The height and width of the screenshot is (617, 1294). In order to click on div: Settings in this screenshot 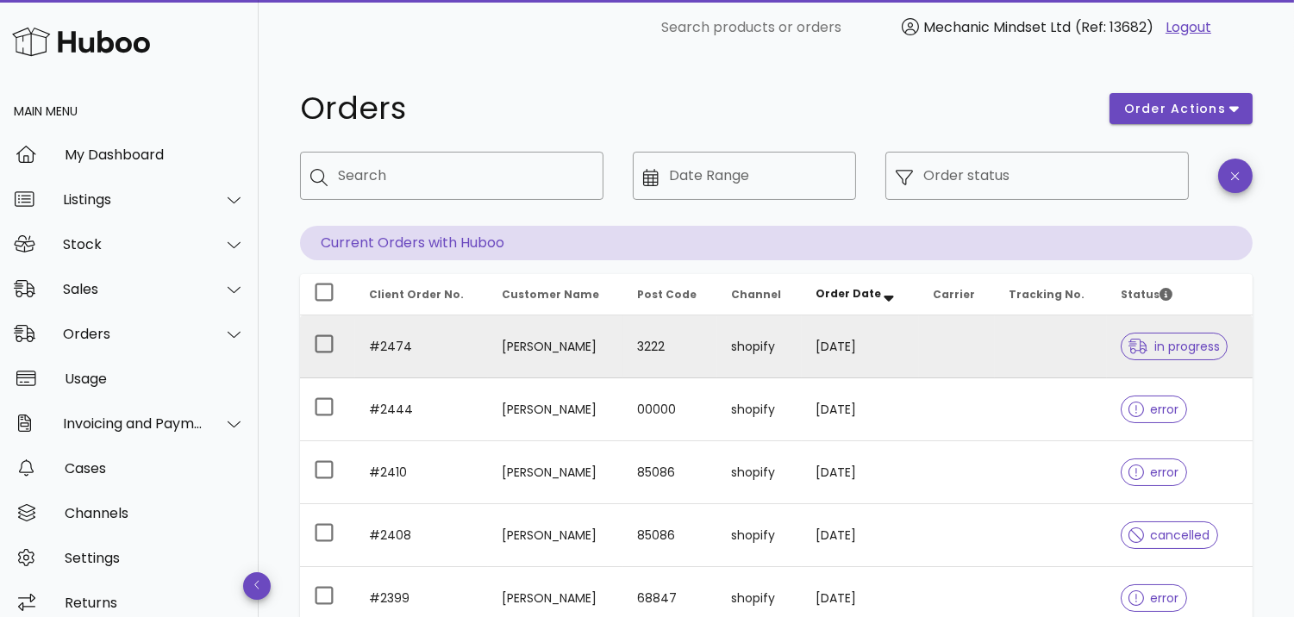, I will do `click(154, 558)`.